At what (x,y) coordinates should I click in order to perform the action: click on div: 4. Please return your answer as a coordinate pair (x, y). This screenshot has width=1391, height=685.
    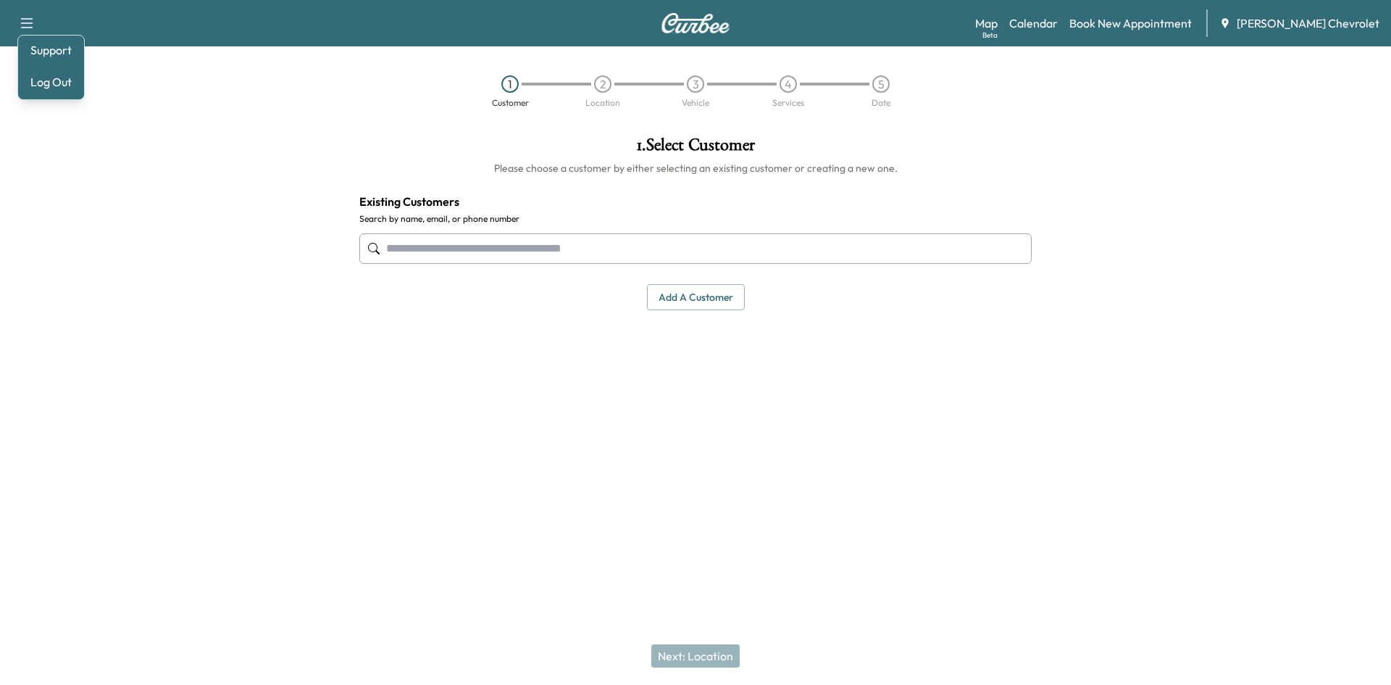
    Looking at the image, I should click on (788, 84).